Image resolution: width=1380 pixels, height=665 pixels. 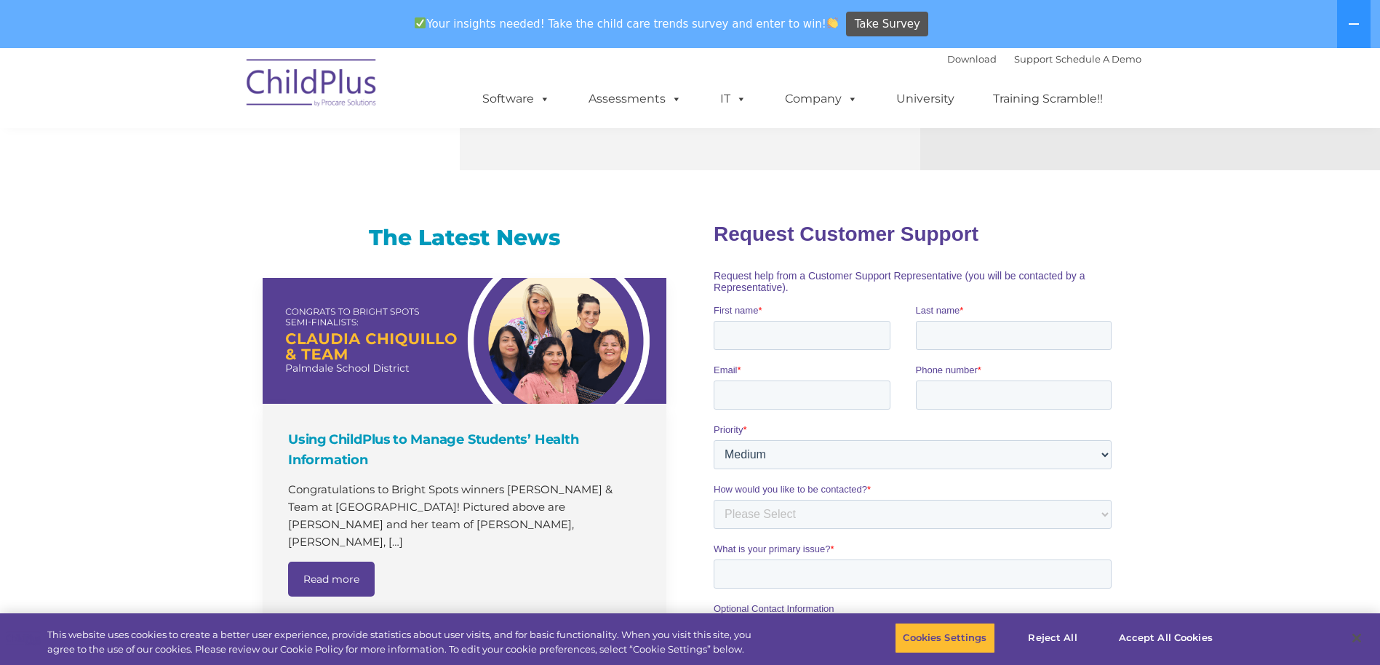 What do you see at coordinates (887, 24) in the screenshot?
I see `a: Take Survey` at bounding box center [887, 24].